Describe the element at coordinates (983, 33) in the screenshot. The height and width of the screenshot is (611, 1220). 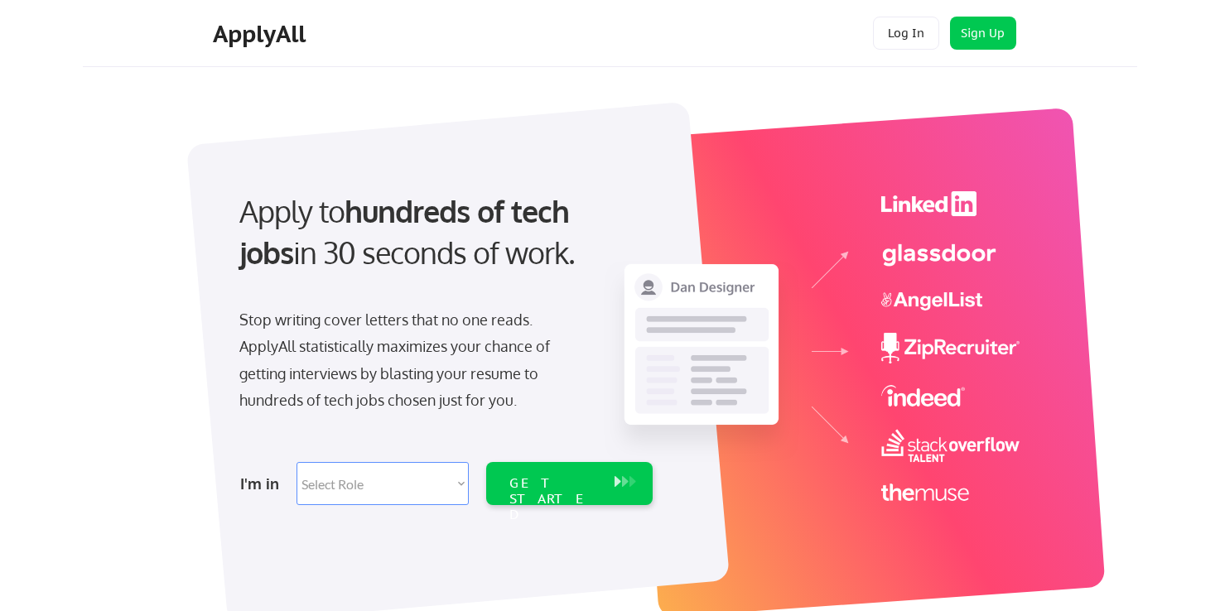
I see `button: Sign Up` at that location.